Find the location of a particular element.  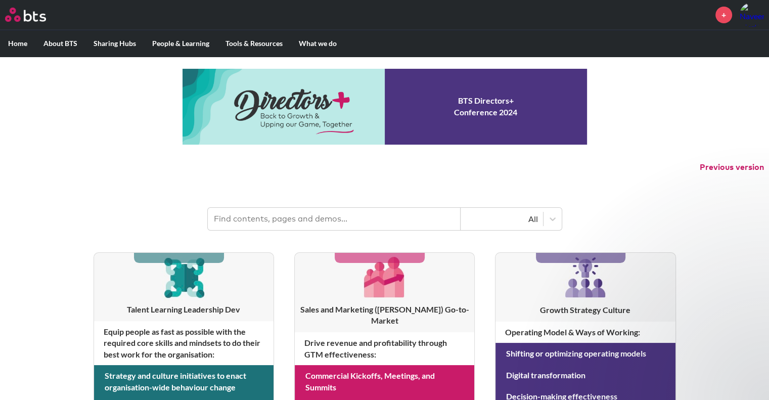

label: About BTS is located at coordinates (60, 43).